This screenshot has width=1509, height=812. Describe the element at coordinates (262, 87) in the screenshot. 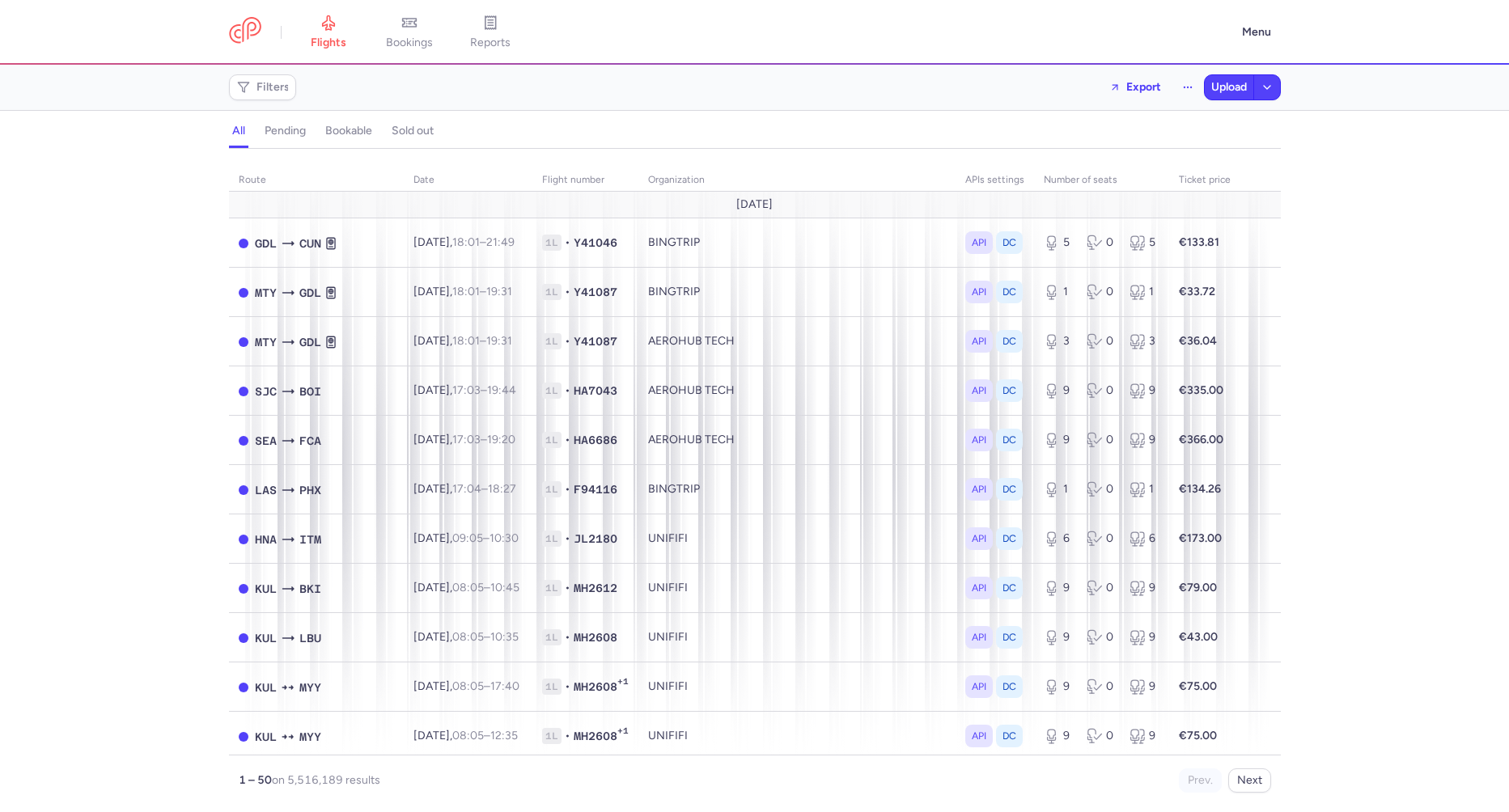

I see `button: Filters` at that location.